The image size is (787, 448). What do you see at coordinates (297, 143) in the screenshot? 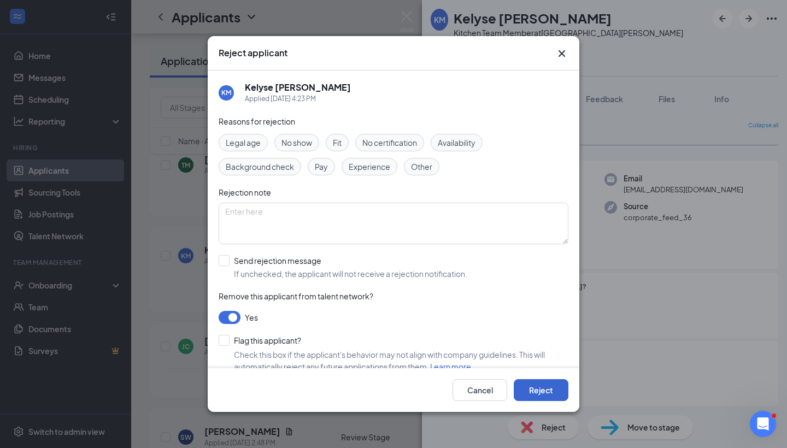
I see `span: No show` at bounding box center [297, 143].